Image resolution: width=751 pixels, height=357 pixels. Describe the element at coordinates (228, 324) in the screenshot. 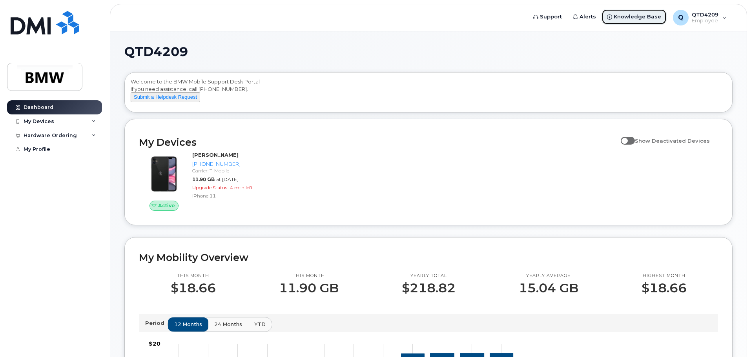

I see `span: 24 months` at that location.